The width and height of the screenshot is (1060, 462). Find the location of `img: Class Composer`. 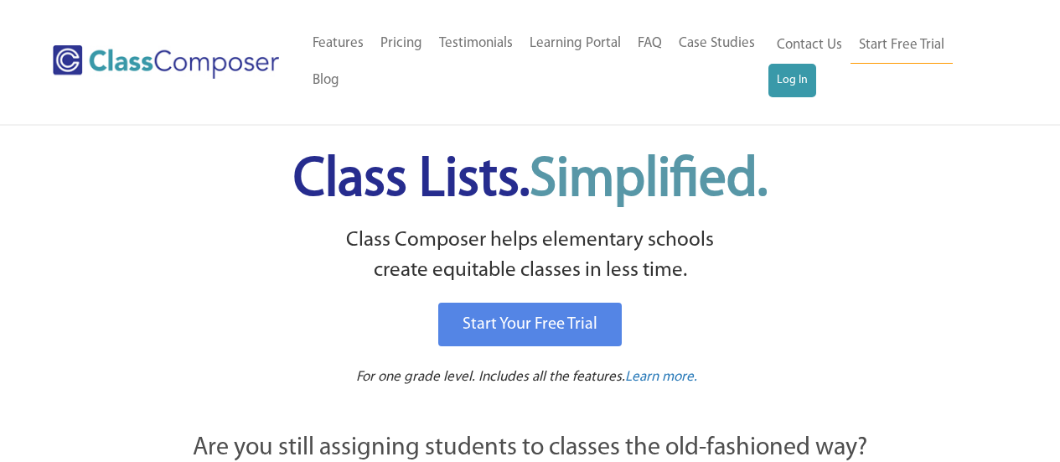

img: Class Composer is located at coordinates (166, 62).